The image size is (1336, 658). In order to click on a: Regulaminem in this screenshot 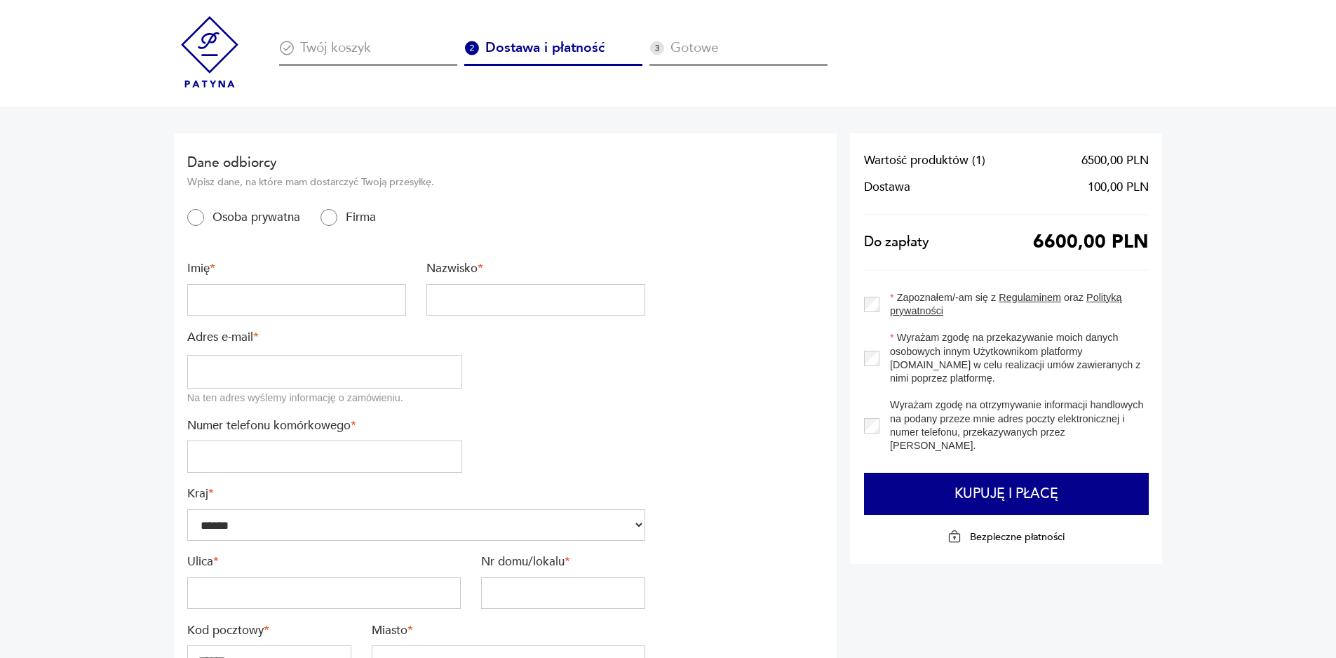, I will do `click(1030, 297)`.